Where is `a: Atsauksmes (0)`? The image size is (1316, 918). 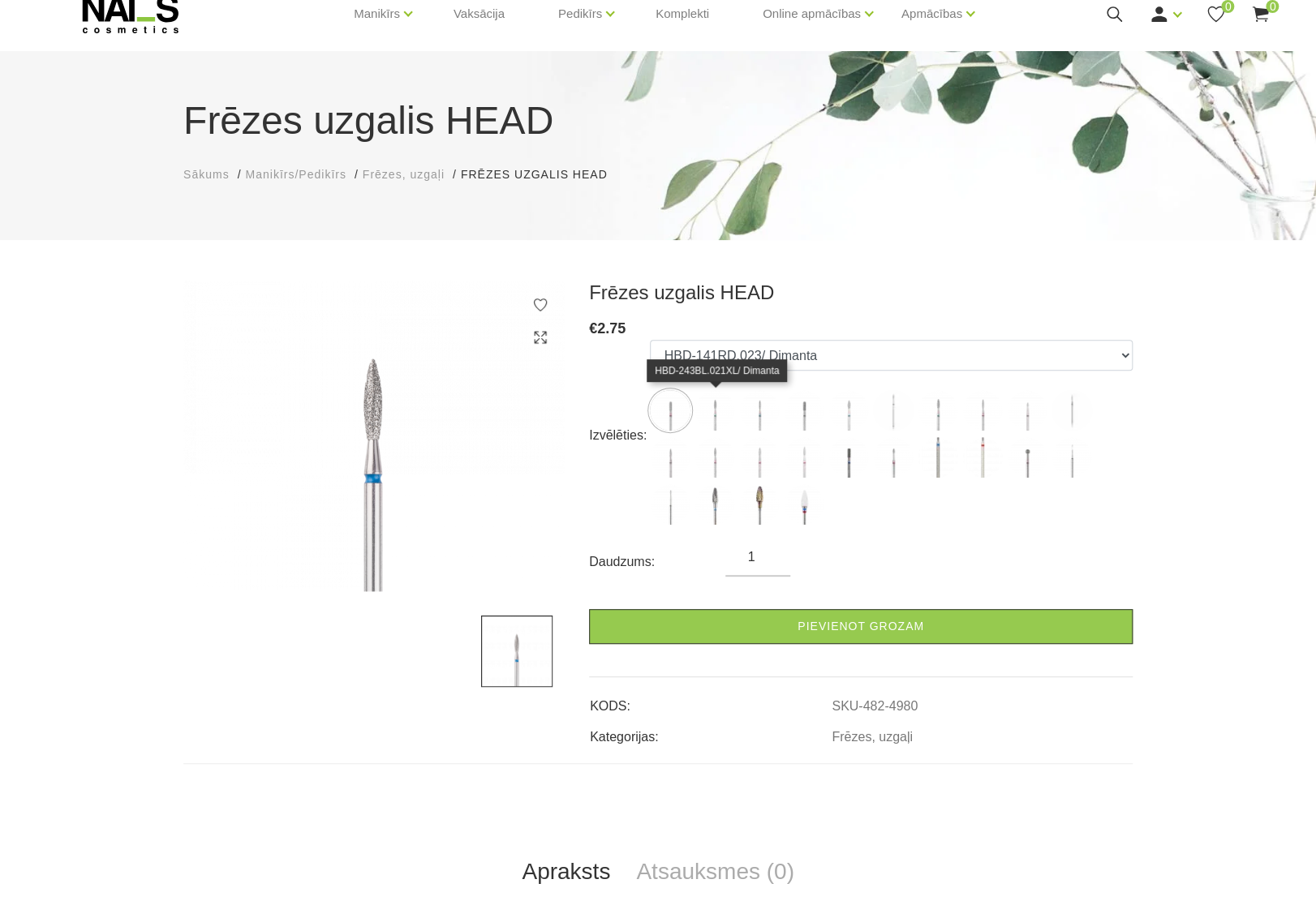
a: Atsauksmes (0) is located at coordinates (715, 872).